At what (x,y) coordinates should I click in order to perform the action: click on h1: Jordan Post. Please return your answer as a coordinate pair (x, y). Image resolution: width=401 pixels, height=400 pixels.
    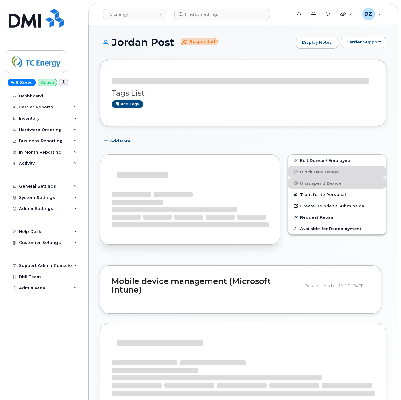
    Looking at the image, I should click on (196, 42).